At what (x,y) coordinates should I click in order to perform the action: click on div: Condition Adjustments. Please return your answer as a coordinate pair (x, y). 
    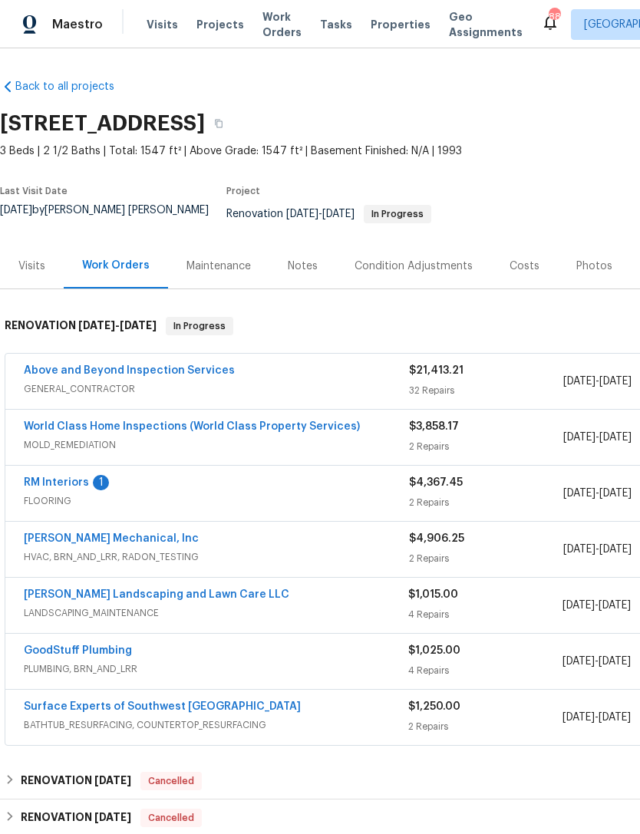
    Looking at the image, I should click on (414, 266).